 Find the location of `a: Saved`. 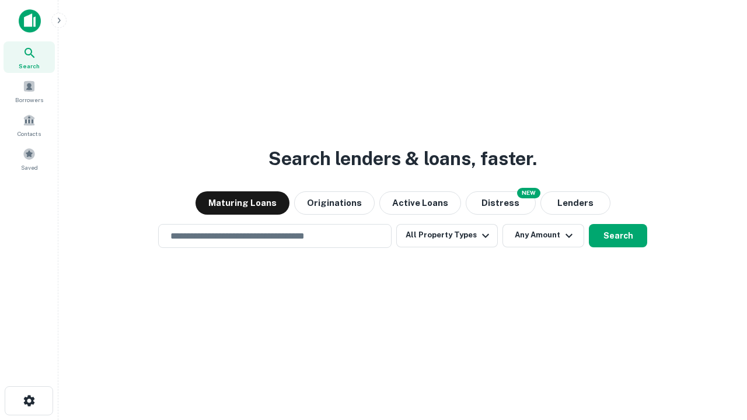

a: Saved is located at coordinates (29, 159).